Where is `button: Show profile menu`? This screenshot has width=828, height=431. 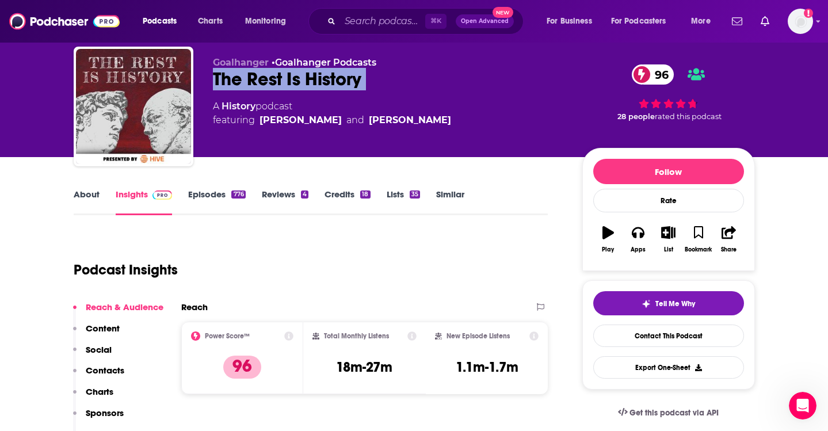 button: Show profile menu is located at coordinates (801, 21).